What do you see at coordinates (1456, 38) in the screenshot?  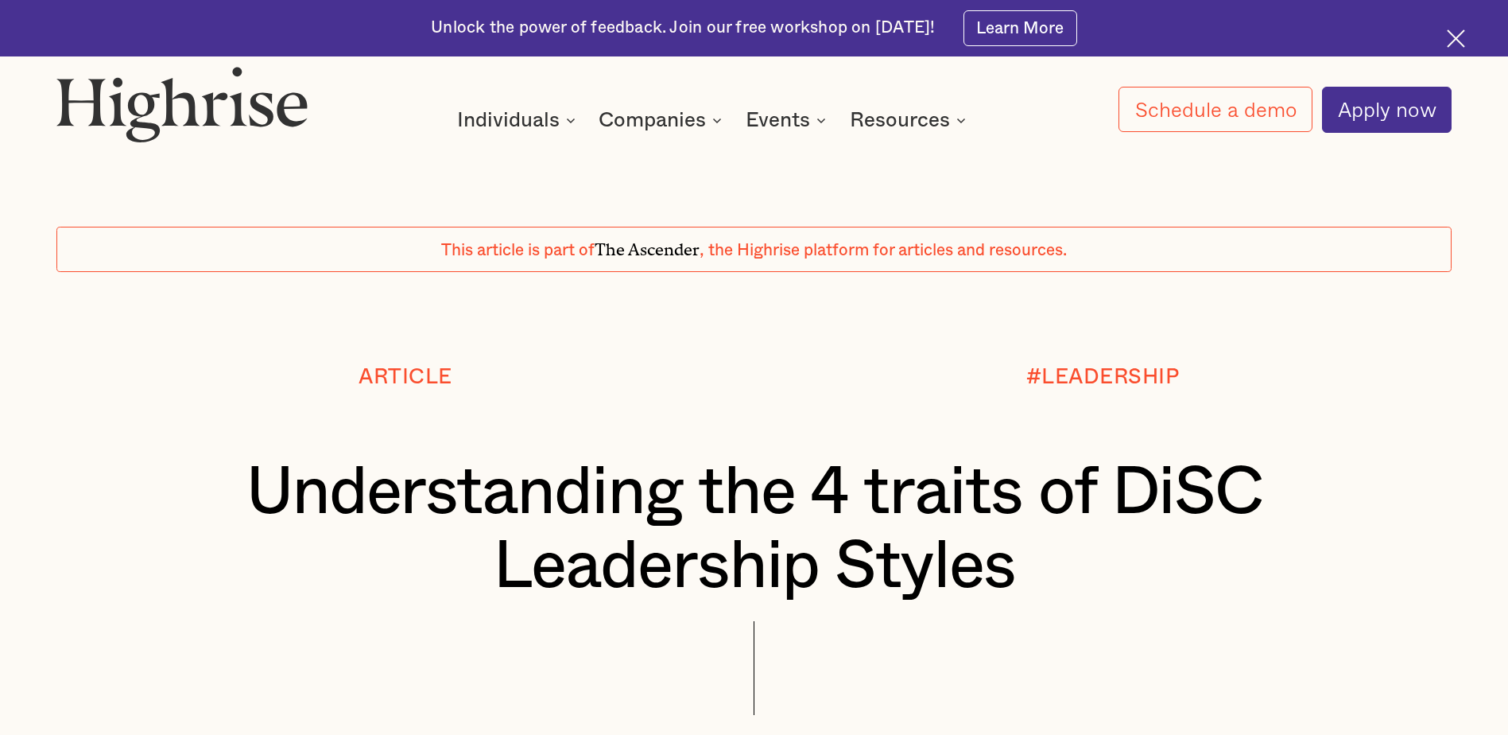 I see `img: Cross icon` at bounding box center [1456, 38].